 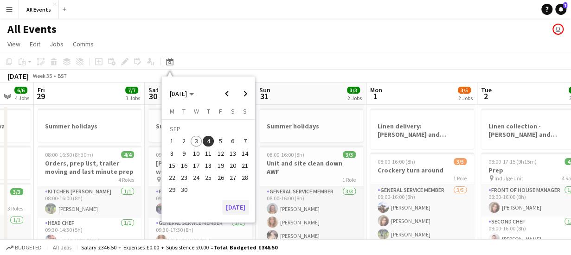 What do you see at coordinates (245, 94) in the screenshot?
I see `button: Next month` at bounding box center [245, 94].